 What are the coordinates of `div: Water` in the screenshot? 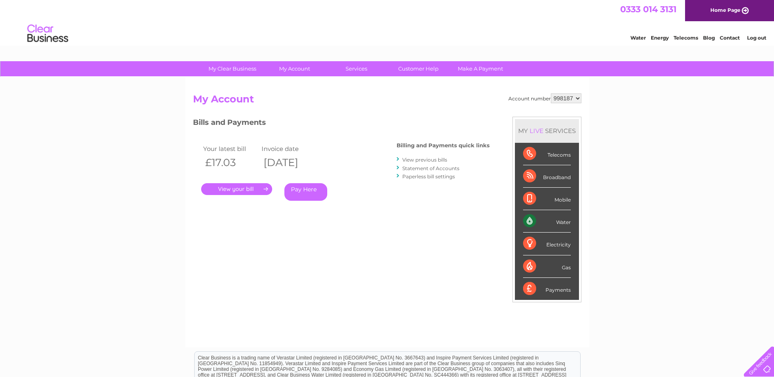 It's located at (547, 221).